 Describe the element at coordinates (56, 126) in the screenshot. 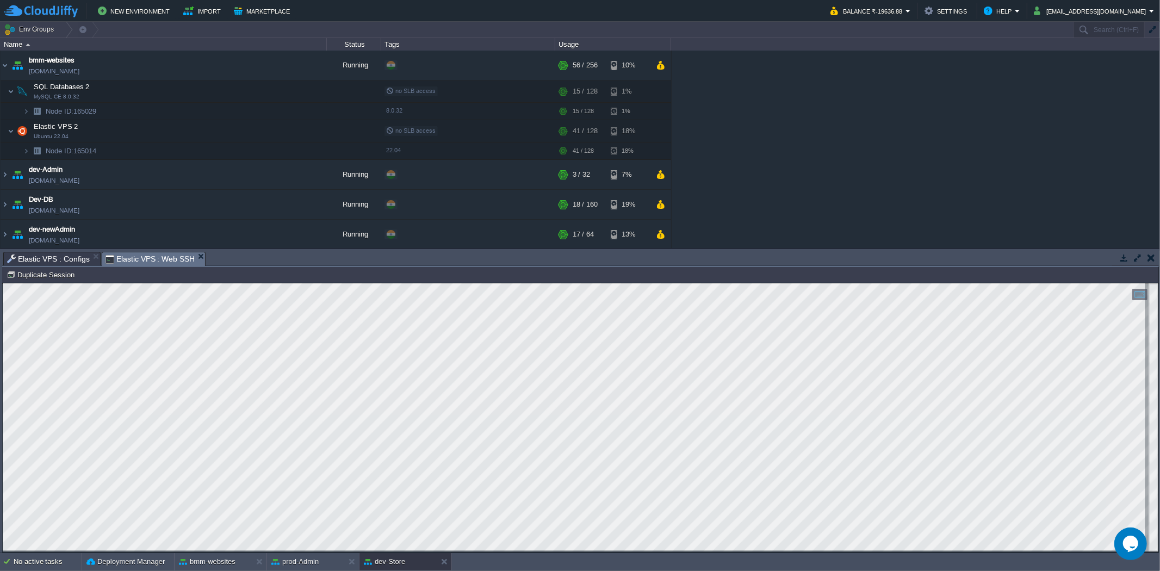

I see `a: Elastic VPS 2Ubuntu 22.04` at that location.